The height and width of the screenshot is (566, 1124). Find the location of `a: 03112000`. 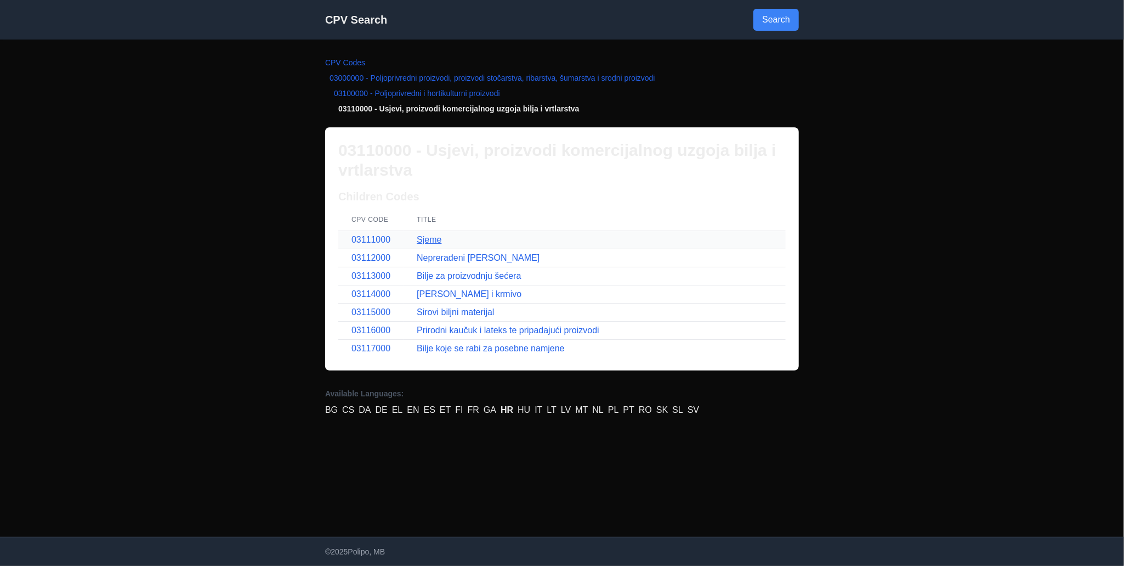

a: 03112000 is located at coordinates (371, 257).